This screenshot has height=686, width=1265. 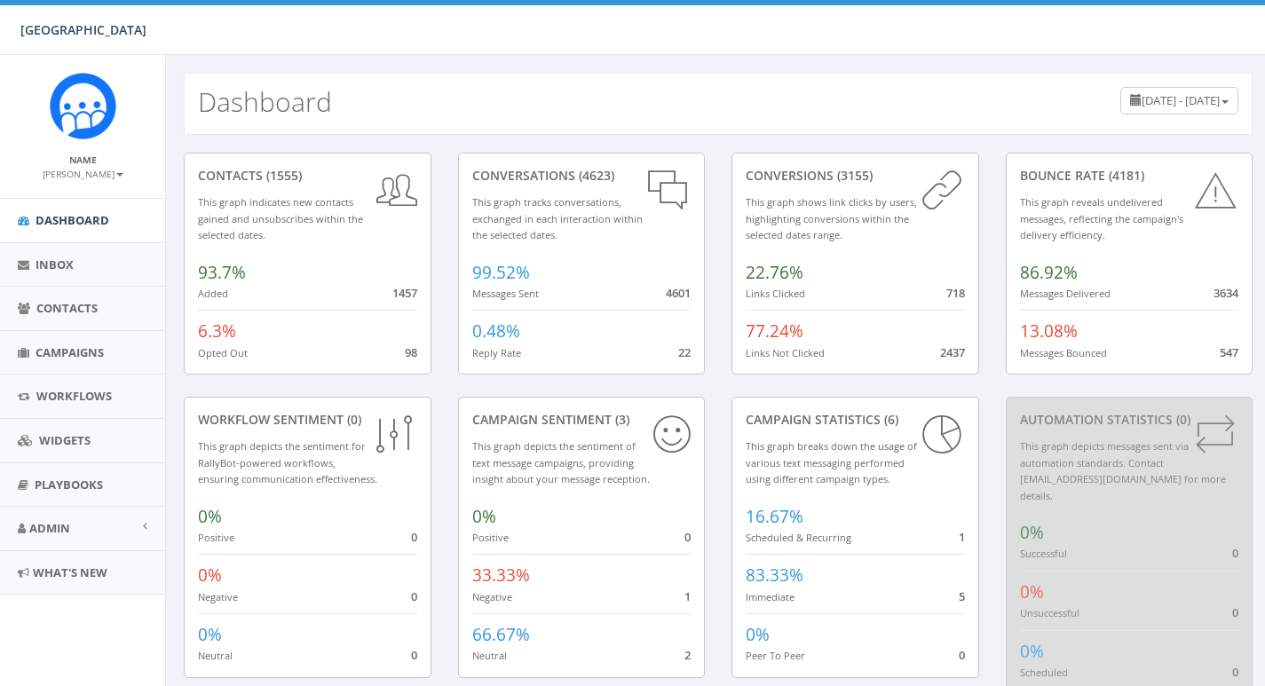 I want to click on div: Workflow Sentiment, so click(x=307, y=420).